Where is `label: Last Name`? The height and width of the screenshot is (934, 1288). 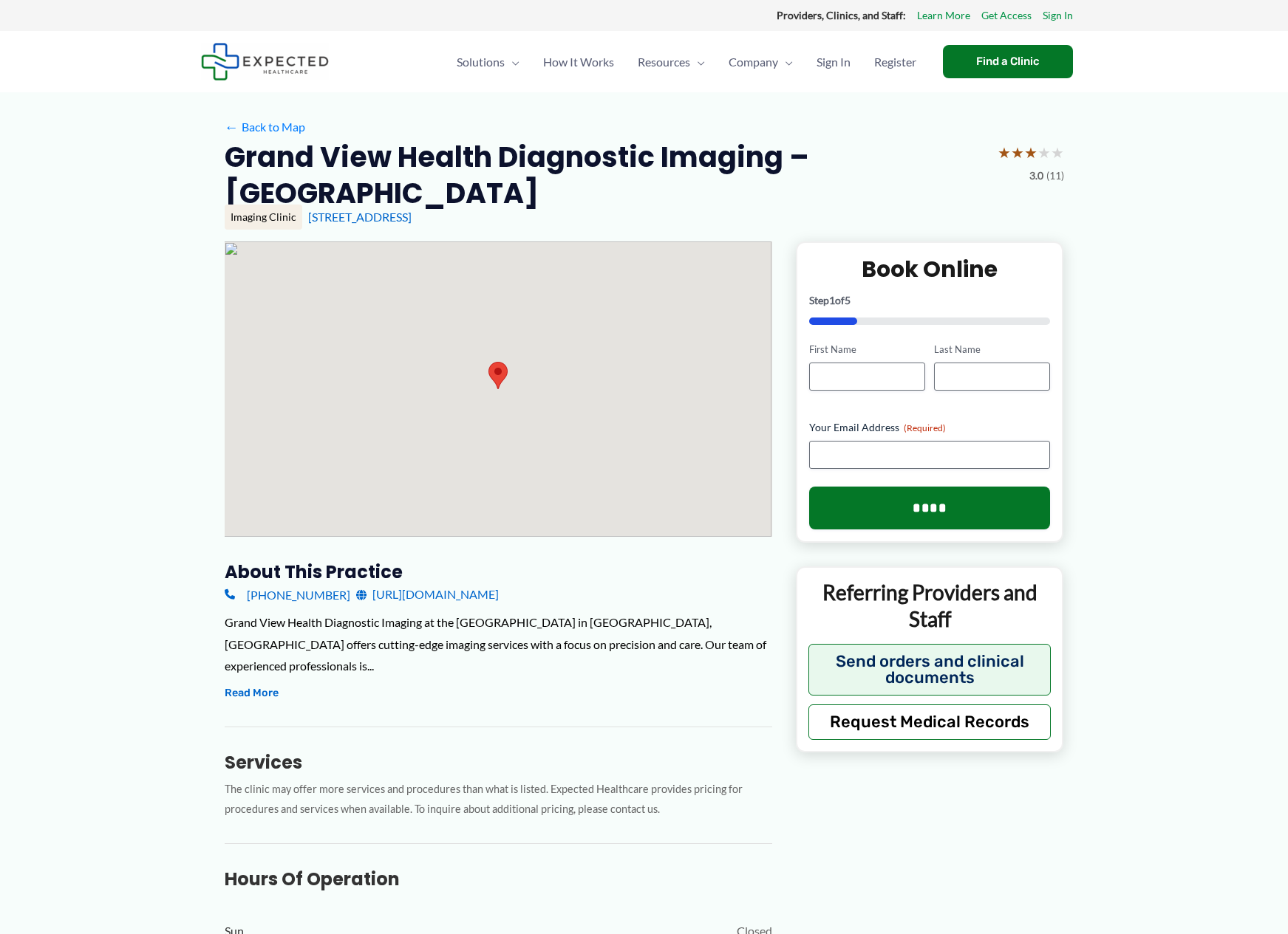 label: Last Name is located at coordinates (992, 350).